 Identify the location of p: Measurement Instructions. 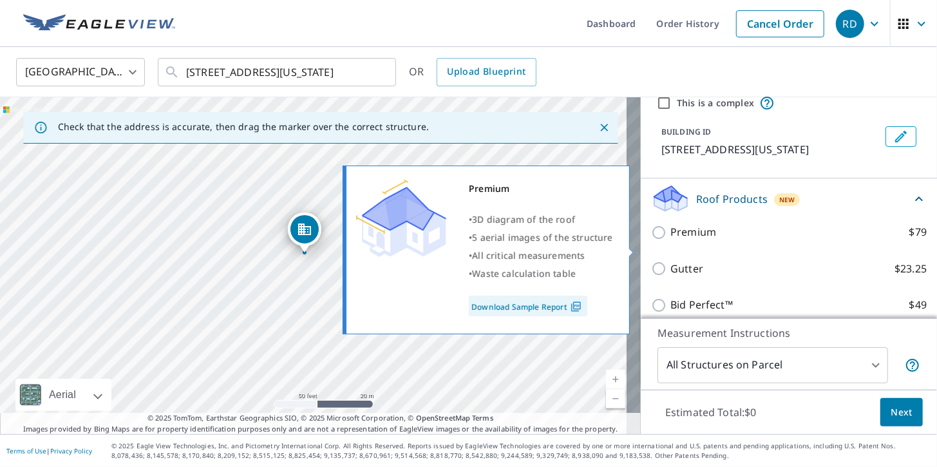
(789, 333).